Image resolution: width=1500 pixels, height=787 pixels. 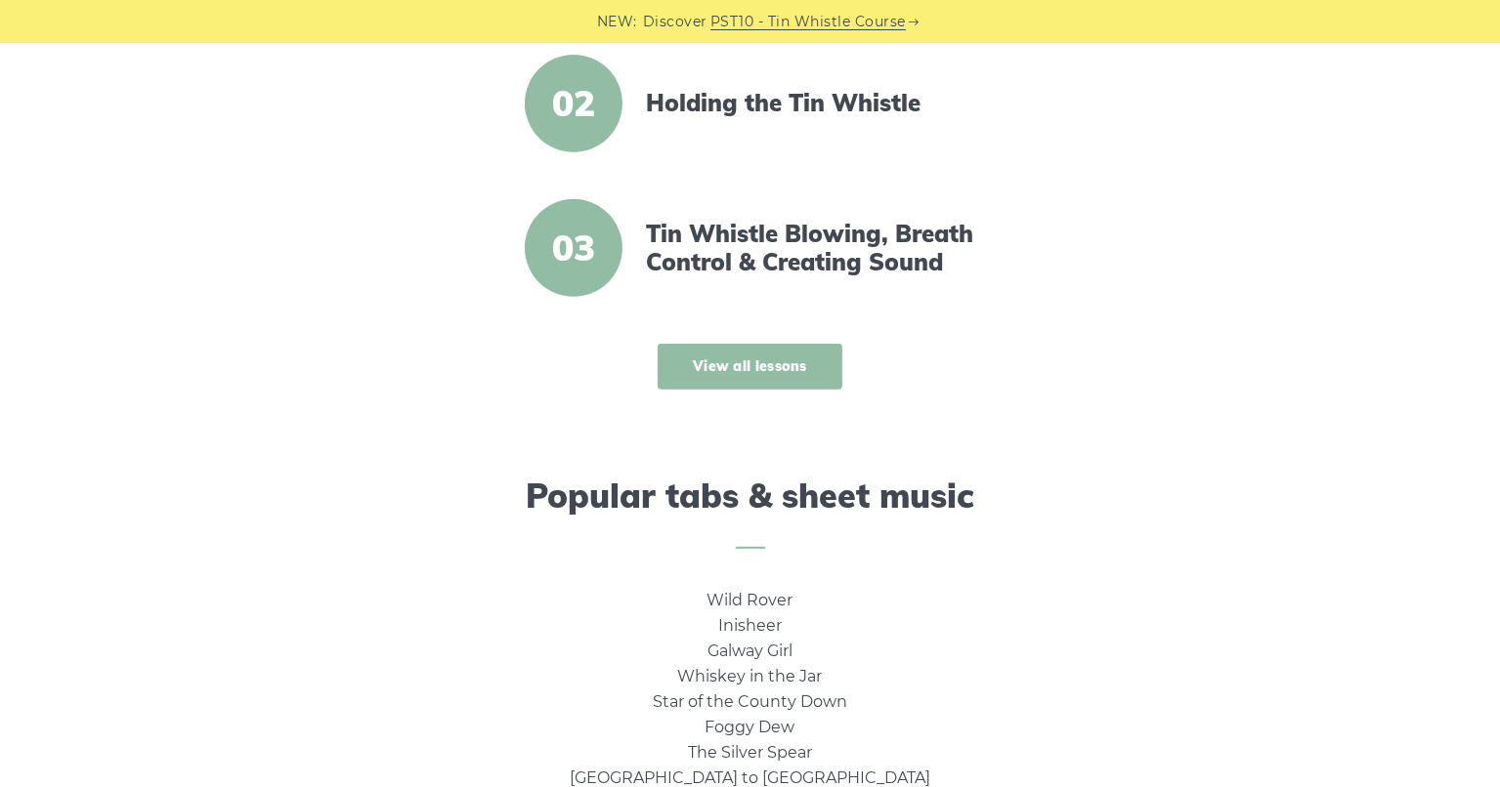 I want to click on span: Discover, so click(x=675, y=21).